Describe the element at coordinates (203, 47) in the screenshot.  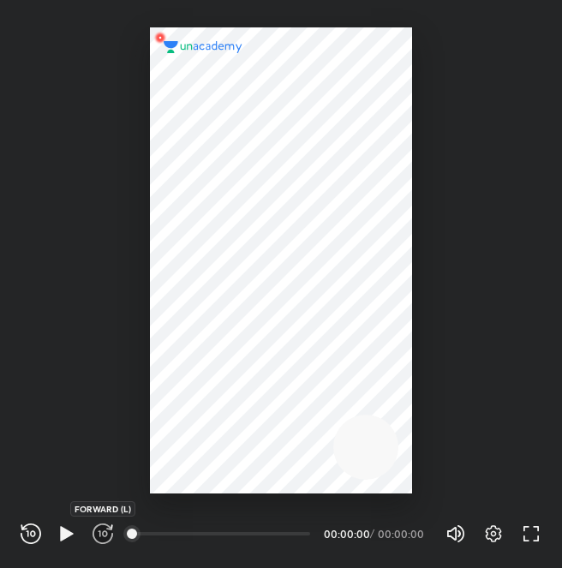
I see `img: logo.2a7e12a2.svg` at that location.